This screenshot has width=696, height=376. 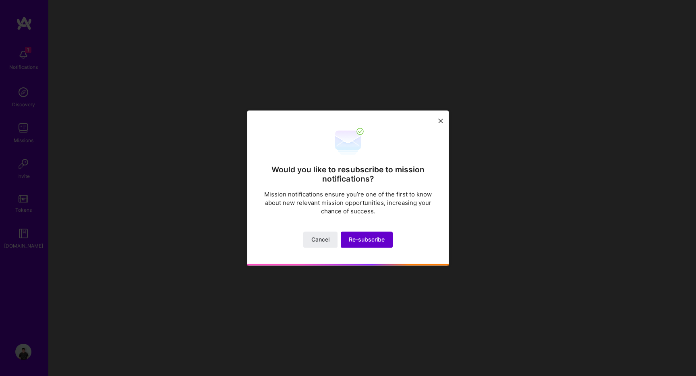 I want to click on p: Mission notifications ensure you’re one of the first to know about new relevant mission opportuni..., so click(x=348, y=203).